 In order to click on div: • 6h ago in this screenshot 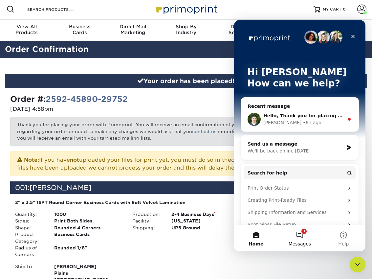, I will do `click(78, 102)`.